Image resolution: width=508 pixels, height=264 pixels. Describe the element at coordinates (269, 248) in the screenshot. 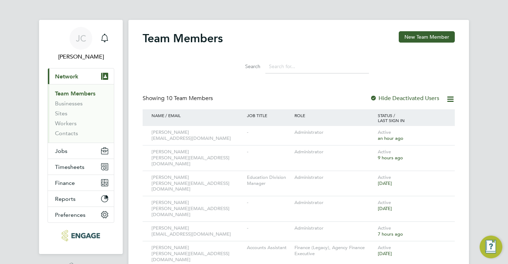

I see `div: Accounts Assistant` at that location.